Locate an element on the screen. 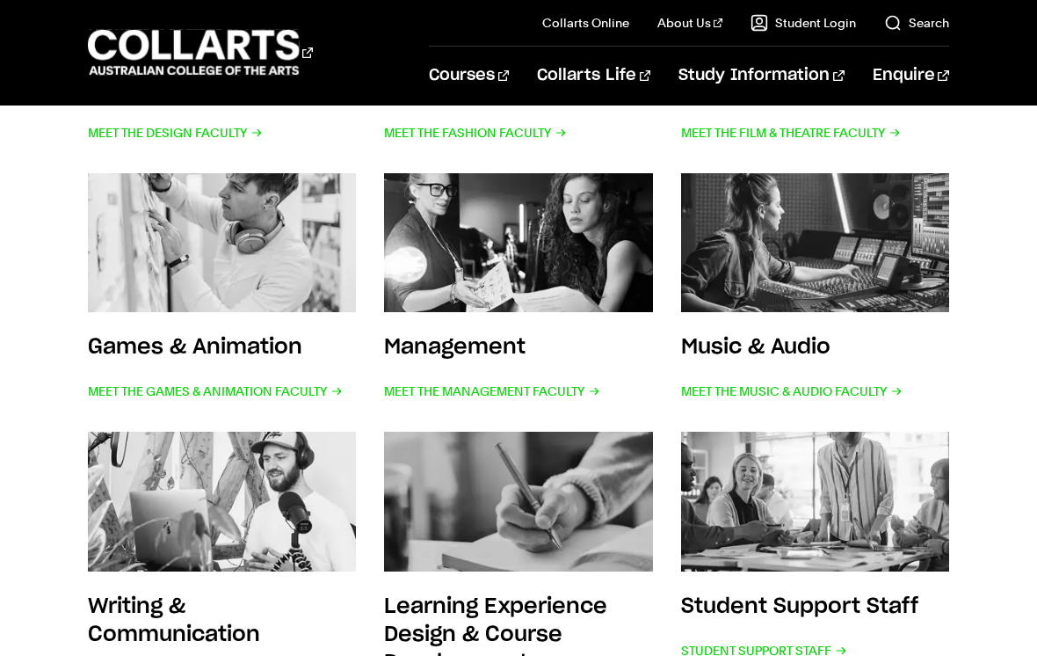 The image size is (1037, 656). a: Collarts Life is located at coordinates (593, 76).